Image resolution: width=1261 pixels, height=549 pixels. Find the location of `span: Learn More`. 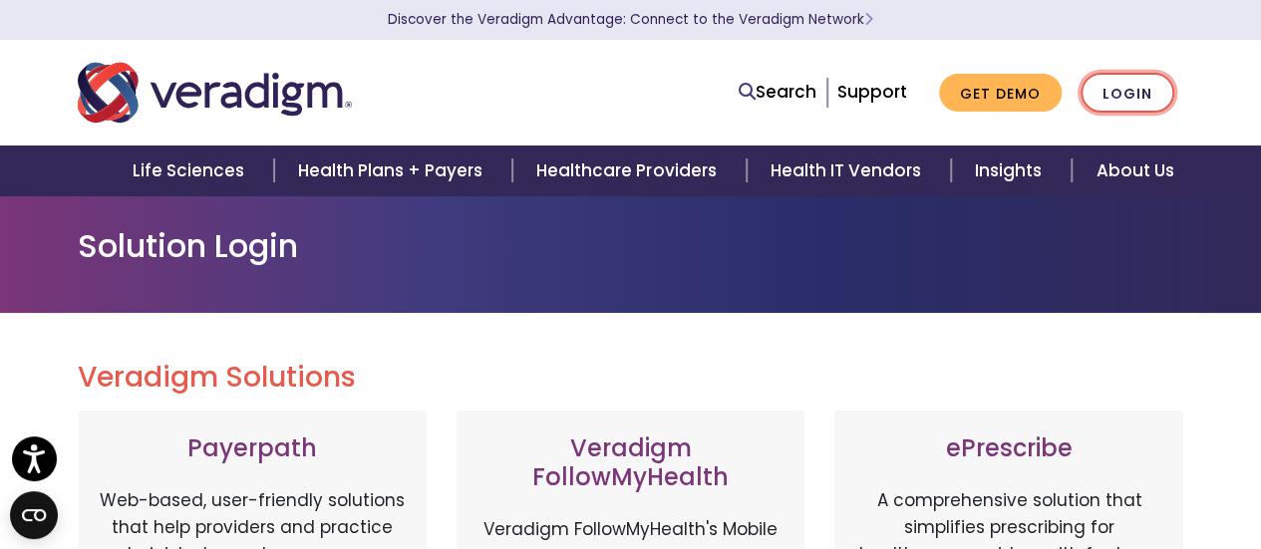

span: Learn More is located at coordinates (868, 19).